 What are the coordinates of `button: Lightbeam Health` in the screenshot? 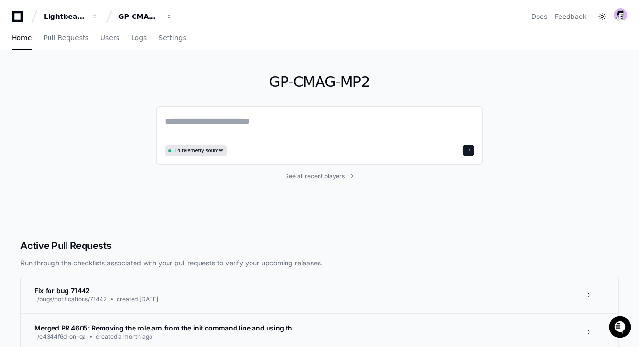 It's located at (71, 17).